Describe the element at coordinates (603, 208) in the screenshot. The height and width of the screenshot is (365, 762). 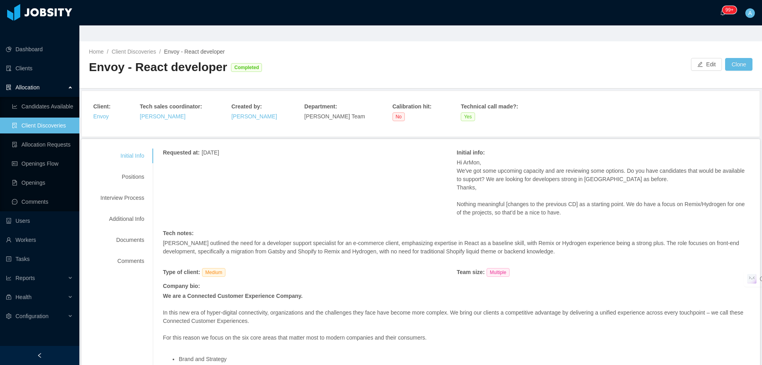
I see `p: Nothing meaningful [changes to the previous CD] as a starting point. We do have a focus on Remix/...` at that location.